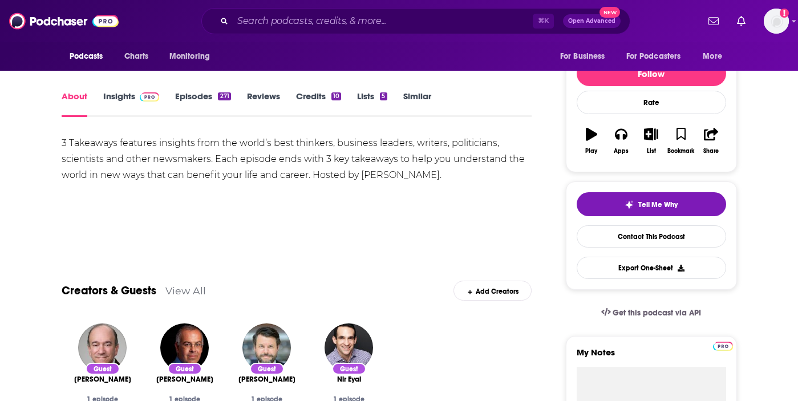  Describe the element at coordinates (348, 347) in the screenshot. I see `img: Nir Eyal` at that location.